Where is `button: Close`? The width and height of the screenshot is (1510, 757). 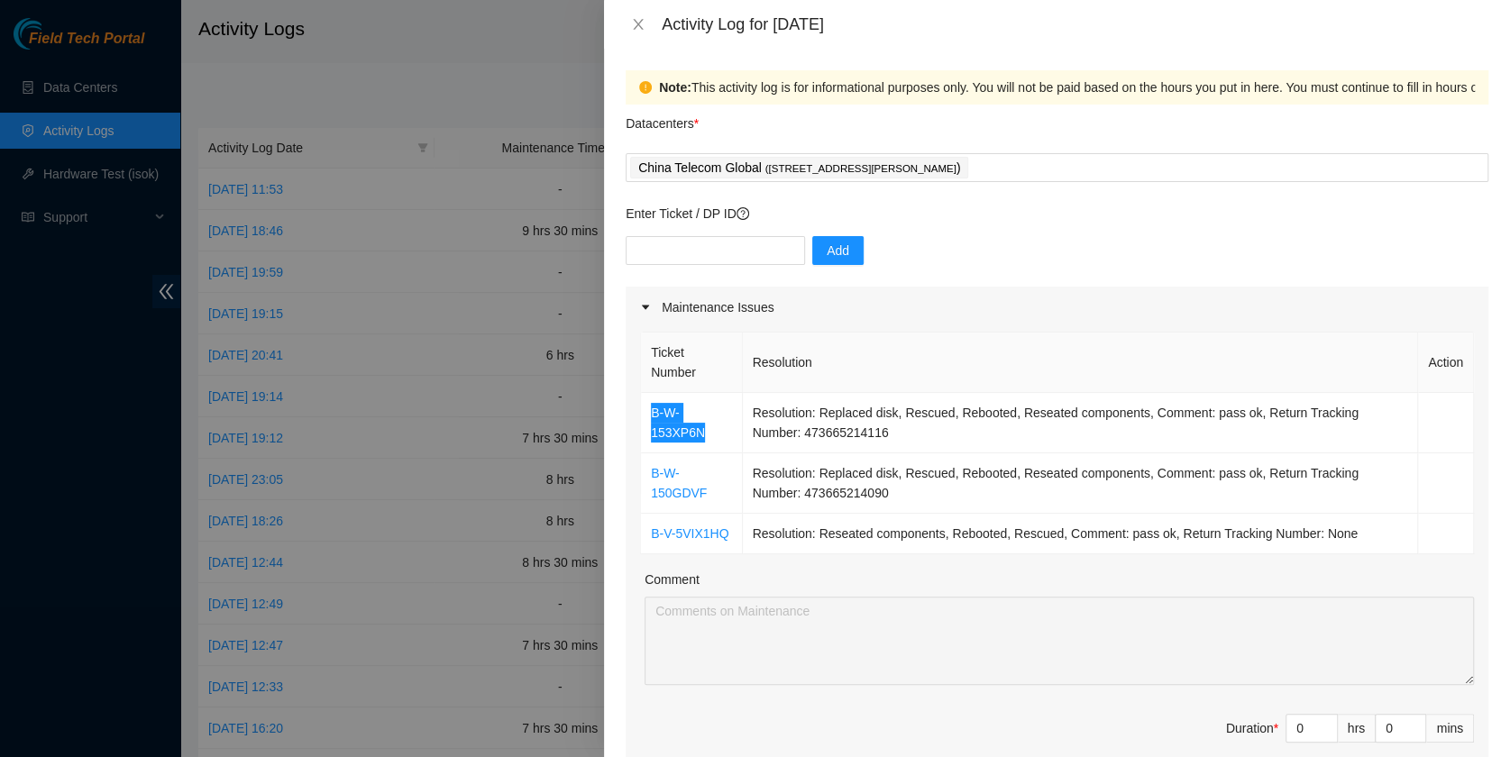
button: Close is located at coordinates (638, 24).